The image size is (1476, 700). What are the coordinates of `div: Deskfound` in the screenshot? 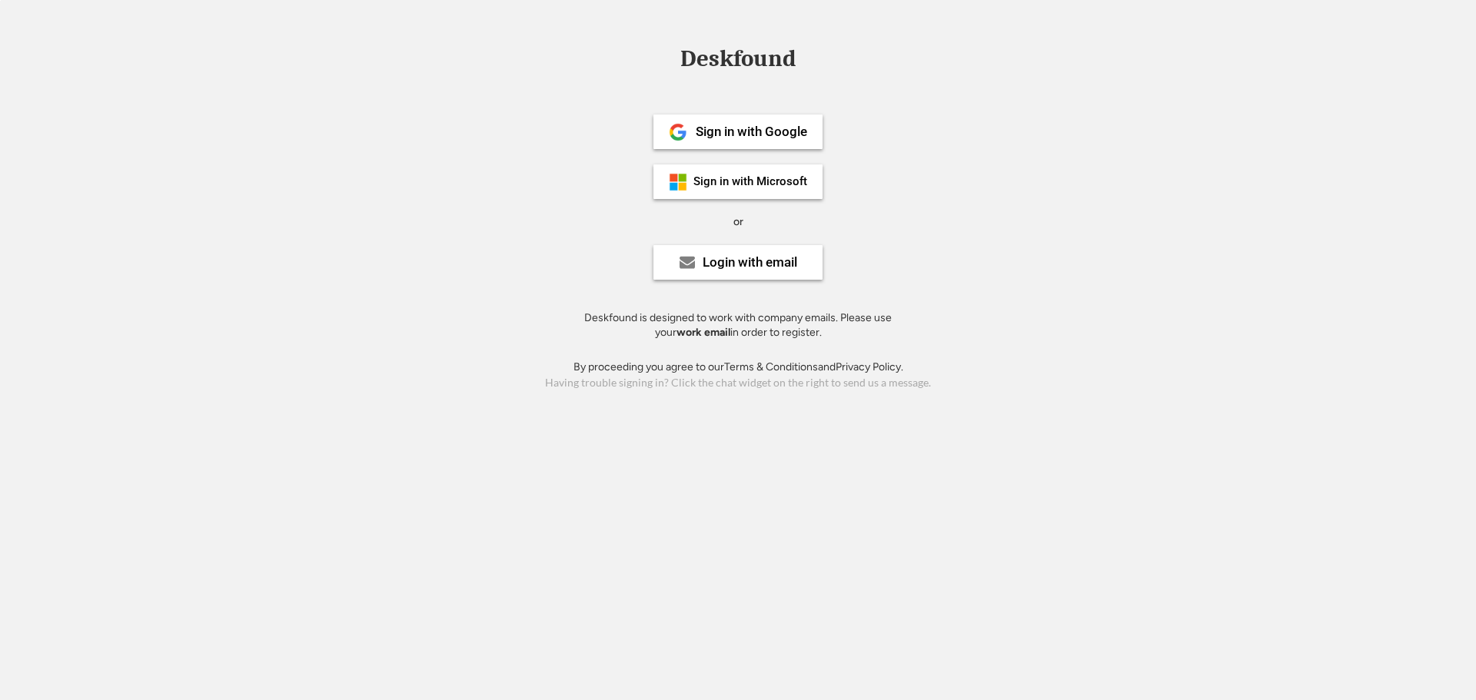 It's located at (738, 58).